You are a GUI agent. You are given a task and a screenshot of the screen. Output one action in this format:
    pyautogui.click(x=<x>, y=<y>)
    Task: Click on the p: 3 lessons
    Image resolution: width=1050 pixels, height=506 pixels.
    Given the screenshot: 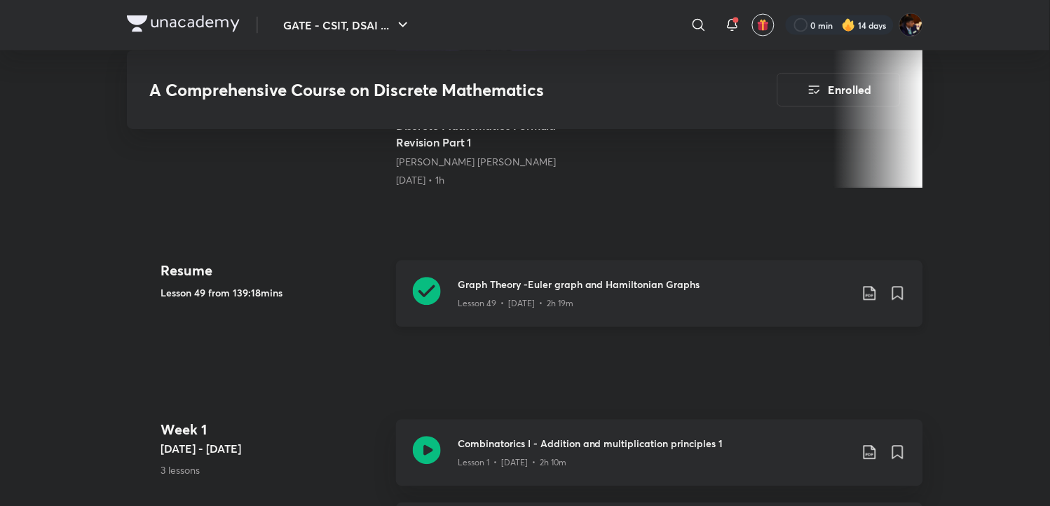 What is the action you would take?
    pyautogui.click(x=273, y=470)
    